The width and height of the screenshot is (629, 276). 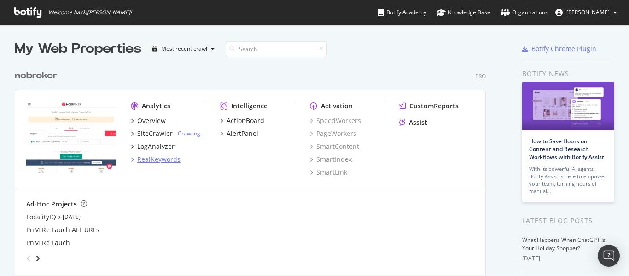 What do you see at coordinates (63, 230) in the screenshot?
I see `a: PnM Re Lauch ALL URLs` at bounding box center [63, 230].